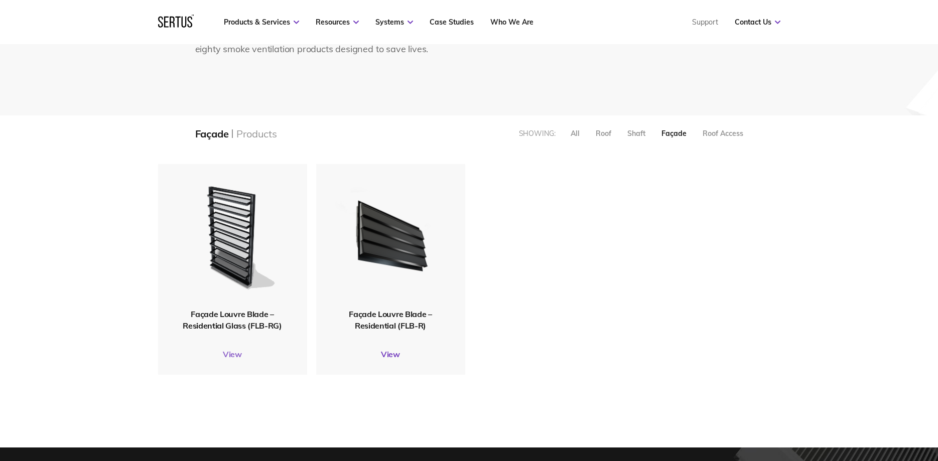 This screenshot has height=461, width=938. I want to click on a: Who We Are, so click(512, 22).